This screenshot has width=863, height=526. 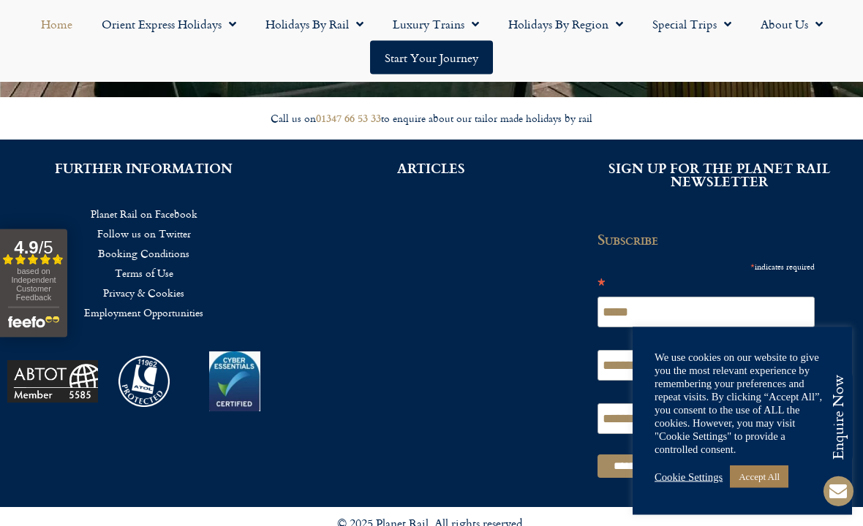 I want to click on a: Accept All, so click(x=759, y=477).